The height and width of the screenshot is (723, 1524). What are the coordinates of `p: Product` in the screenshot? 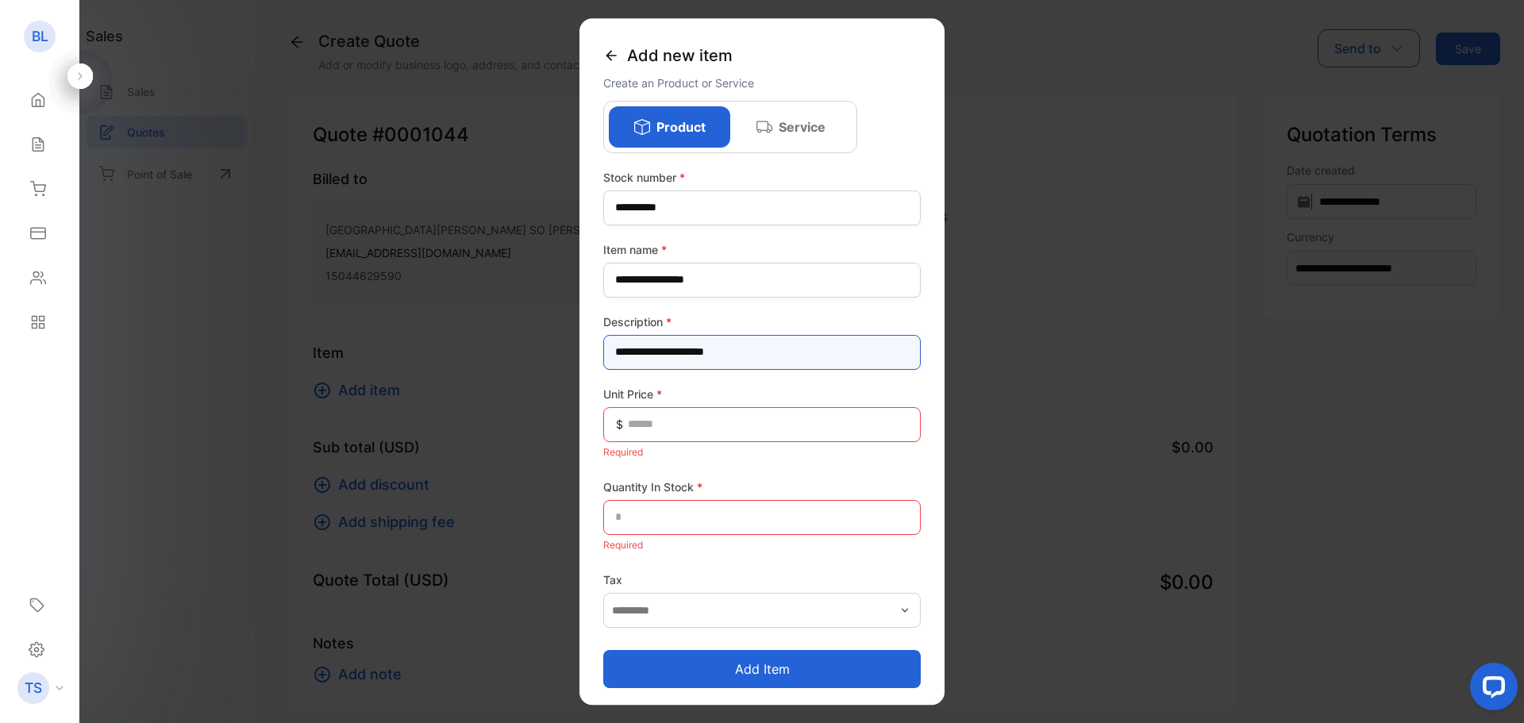 It's located at (681, 127).